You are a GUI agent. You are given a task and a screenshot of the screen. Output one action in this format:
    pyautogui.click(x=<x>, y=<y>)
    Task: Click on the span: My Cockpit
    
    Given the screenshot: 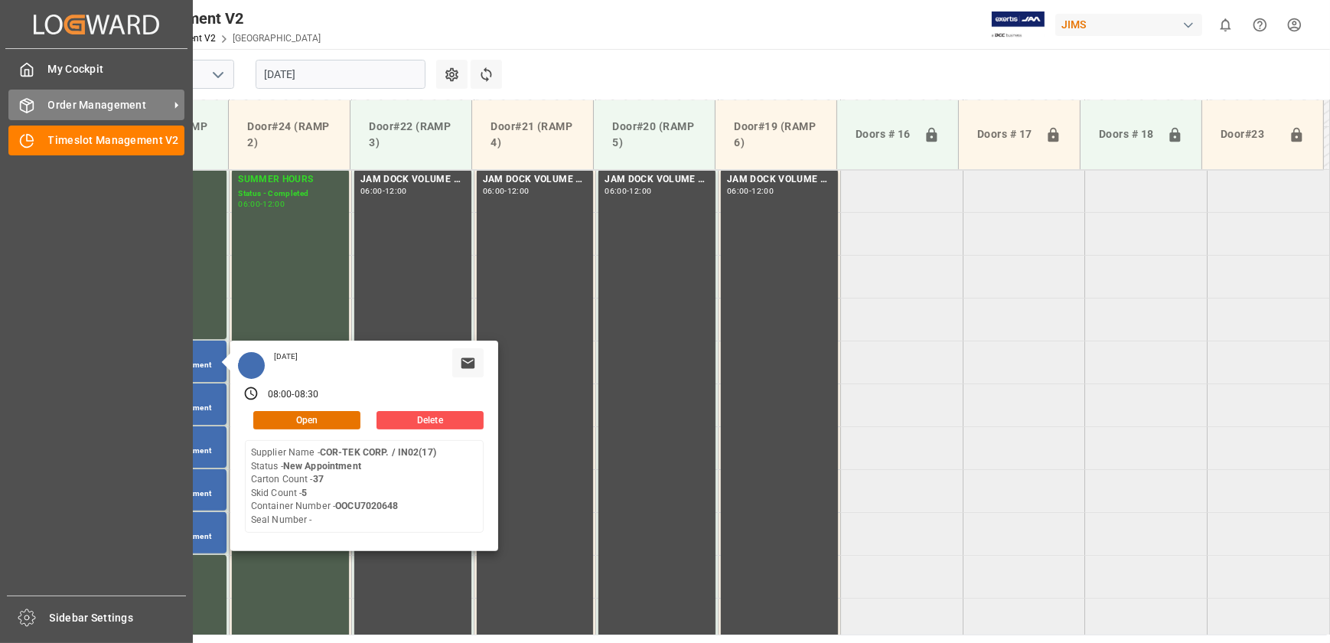 What is the action you would take?
    pyautogui.click(x=116, y=69)
    